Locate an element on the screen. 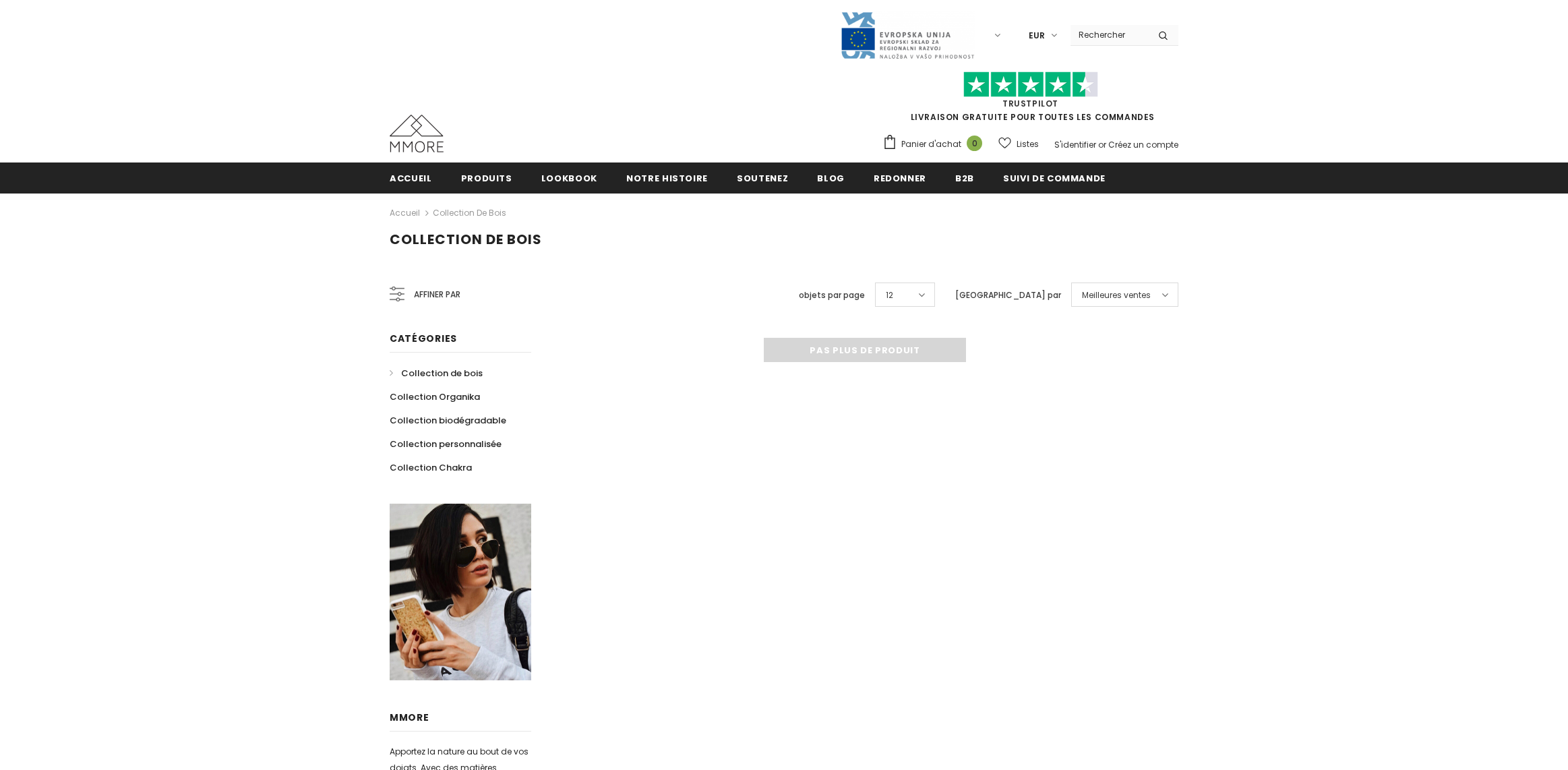 The image size is (1568, 770). a: Créez un compte is located at coordinates (1143, 144).